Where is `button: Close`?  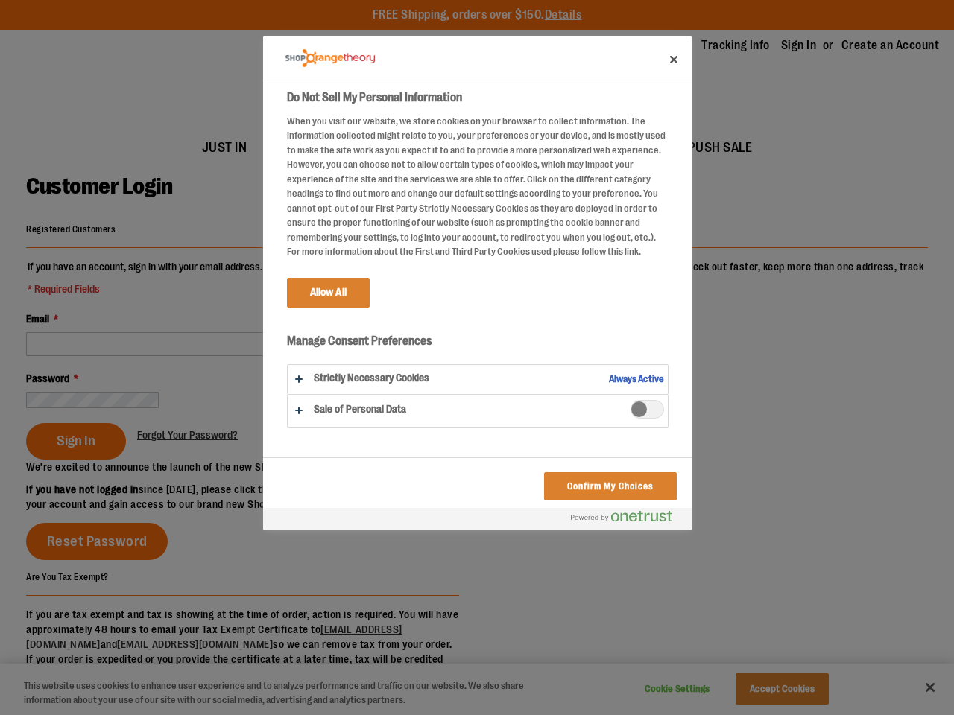
button: Close is located at coordinates (673, 60).